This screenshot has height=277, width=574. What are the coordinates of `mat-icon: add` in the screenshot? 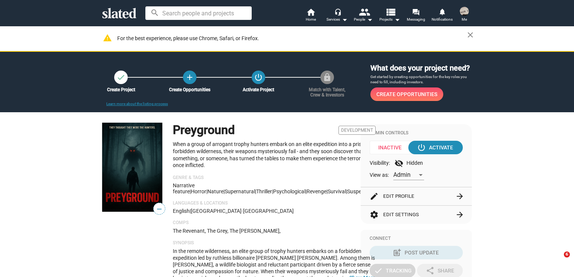 It's located at (190, 77).